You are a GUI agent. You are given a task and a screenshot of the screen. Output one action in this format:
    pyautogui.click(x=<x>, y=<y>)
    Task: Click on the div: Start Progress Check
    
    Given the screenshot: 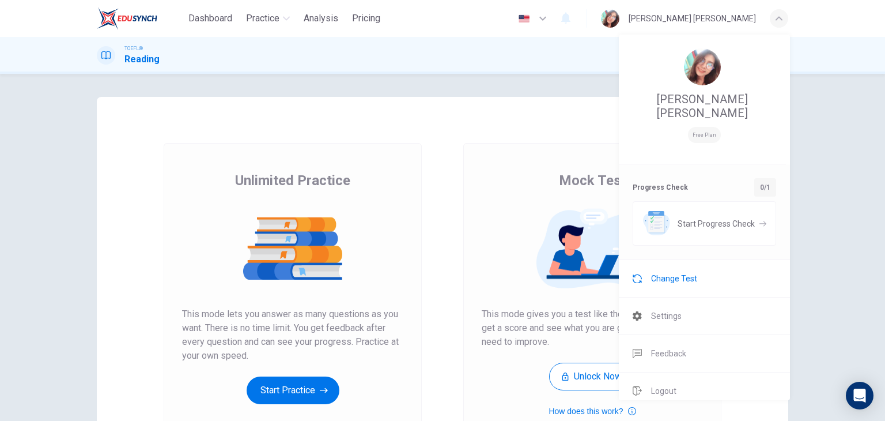 What is the action you would take?
    pyautogui.click(x=704, y=223)
    